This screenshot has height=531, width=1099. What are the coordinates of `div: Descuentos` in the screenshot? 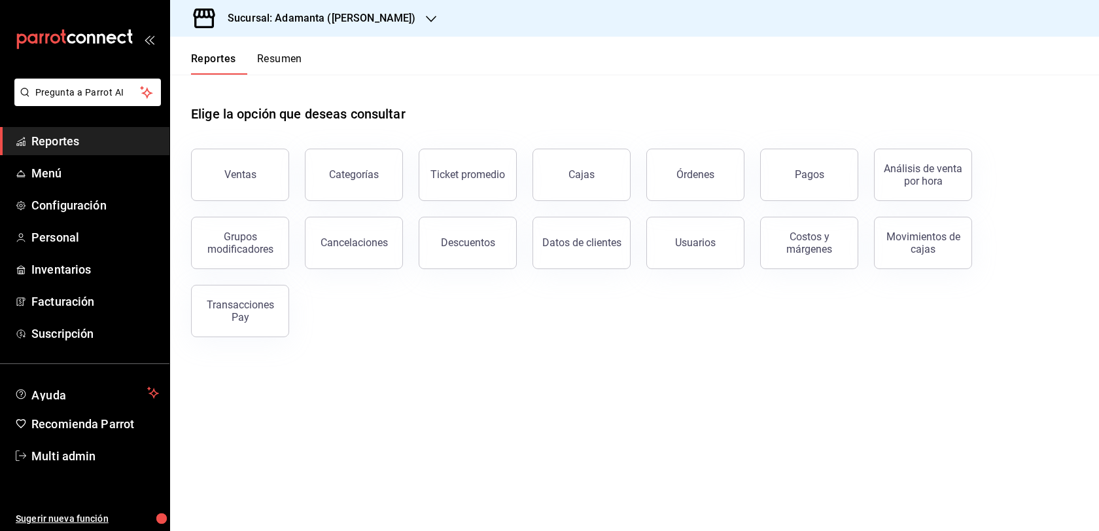 It's located at (468, 242).